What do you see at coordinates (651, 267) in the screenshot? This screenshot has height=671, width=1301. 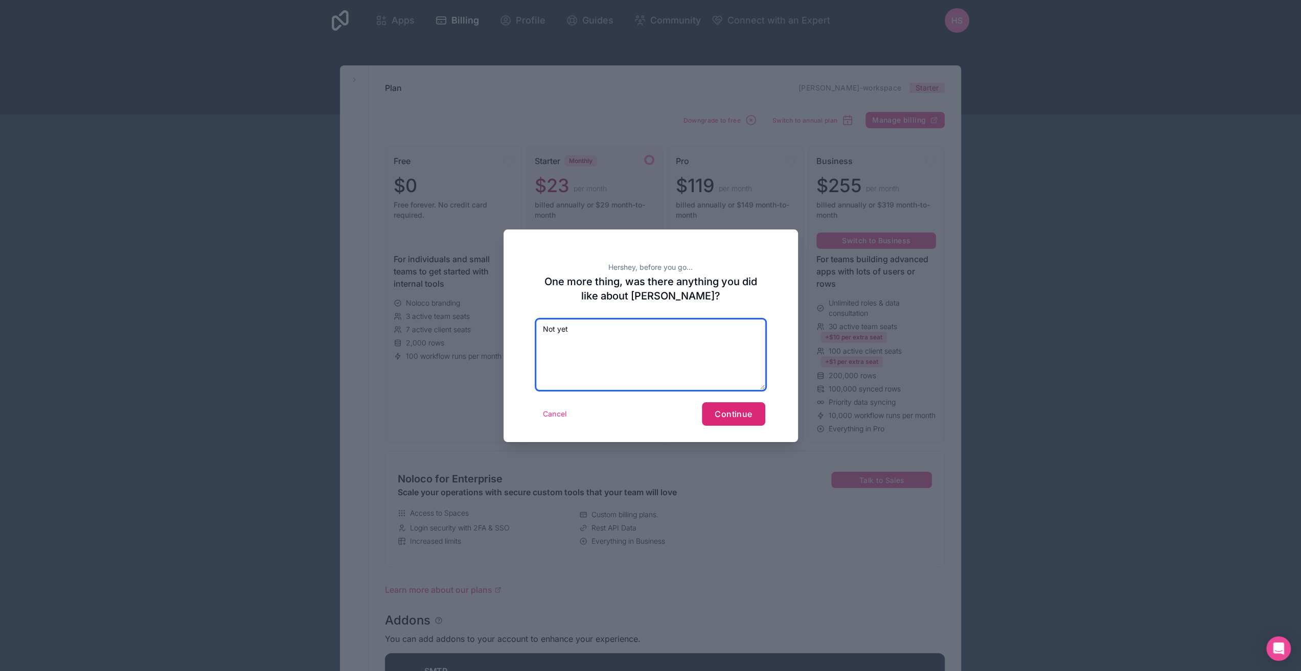 I see `h2: Hershey, before you go...` at bounding box center [651, 267].